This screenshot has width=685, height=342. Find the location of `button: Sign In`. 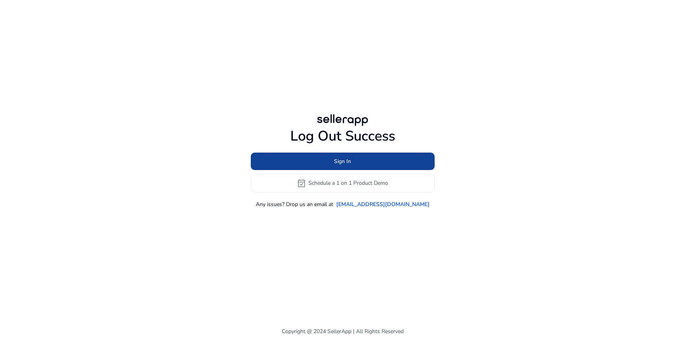

button: Sign In is located at coordinates (342, 161).